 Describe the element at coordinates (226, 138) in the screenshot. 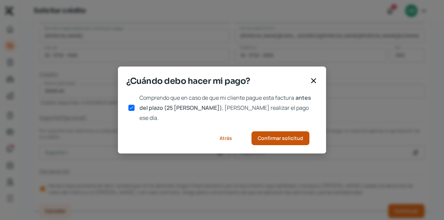

I see `span: Atrás` at that location.